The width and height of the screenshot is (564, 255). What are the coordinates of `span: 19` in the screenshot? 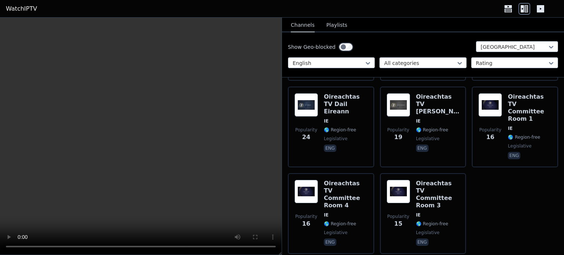 It's located at (398, 137).